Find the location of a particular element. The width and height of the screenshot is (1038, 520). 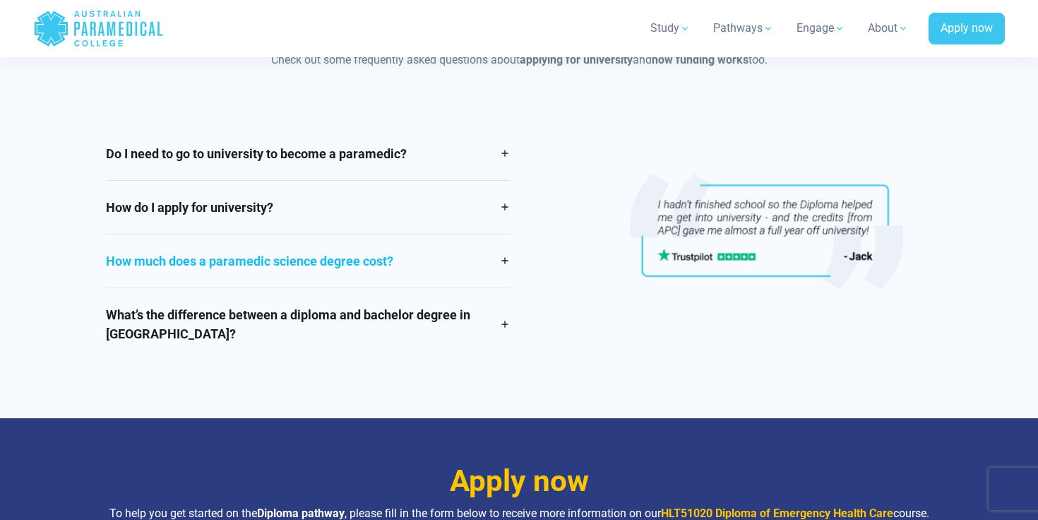

a: Australian Paramedical College is located at coordinates (98, 28).